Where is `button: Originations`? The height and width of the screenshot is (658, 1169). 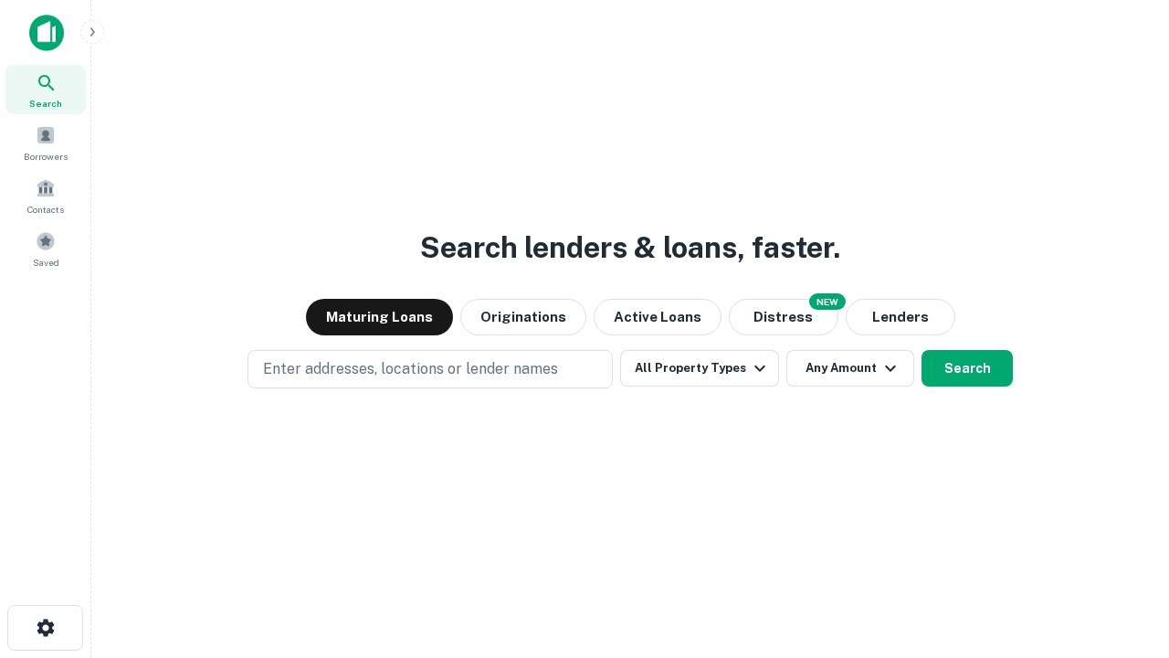
button: Originations is located at coordinates (523, 317).